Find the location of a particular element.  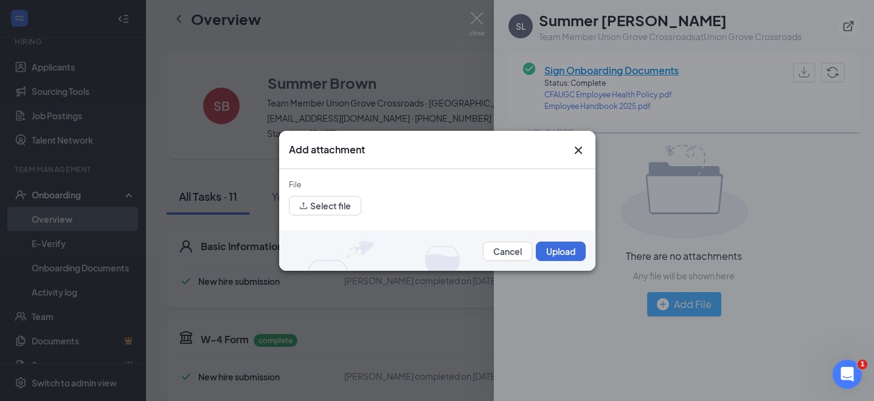

span: upload Select file is located at coordinates (325, 206).